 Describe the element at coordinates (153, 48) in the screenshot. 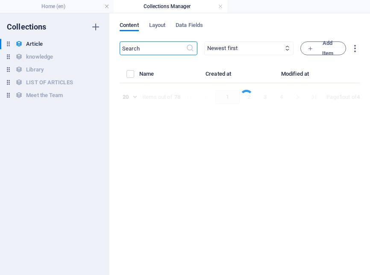

I see `input: Search` at that location.